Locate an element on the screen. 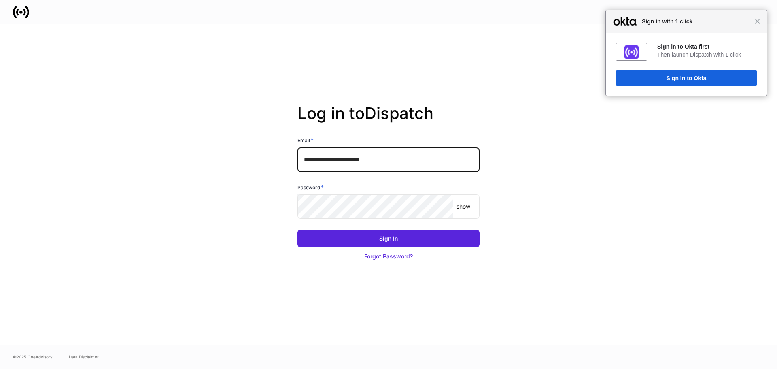 Image resolution: width=777 pixels, height=369 pixels. p: show is located at coordinates (463, 206).